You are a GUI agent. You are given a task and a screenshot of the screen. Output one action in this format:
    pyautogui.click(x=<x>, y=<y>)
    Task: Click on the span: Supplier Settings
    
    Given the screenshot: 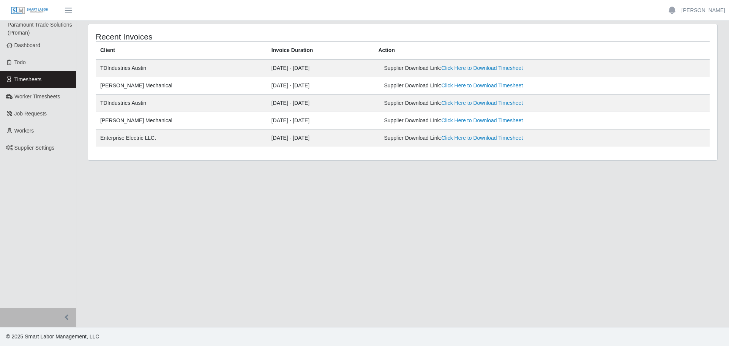 What is the action you would take?
    pyautogui.click(x=35, y=148)
    